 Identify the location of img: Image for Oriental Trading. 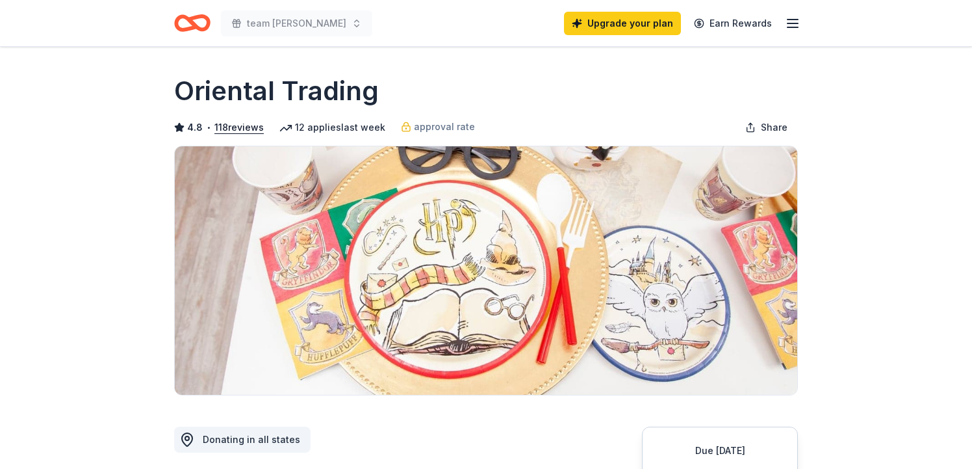
(486, 270).